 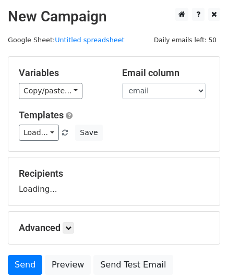 I want to click on a: Copy/paste..., so click(x=51, y=91).